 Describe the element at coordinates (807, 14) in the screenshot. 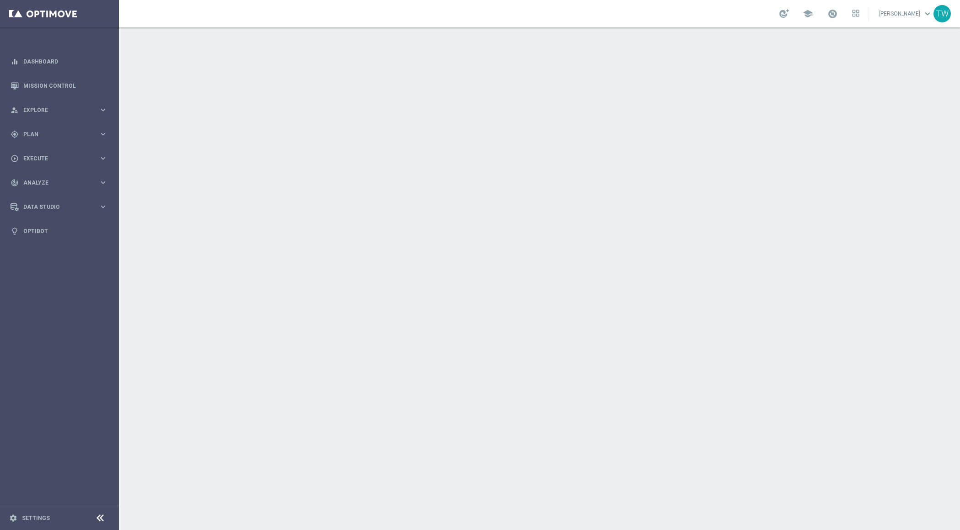

I see `span: school` at that location.